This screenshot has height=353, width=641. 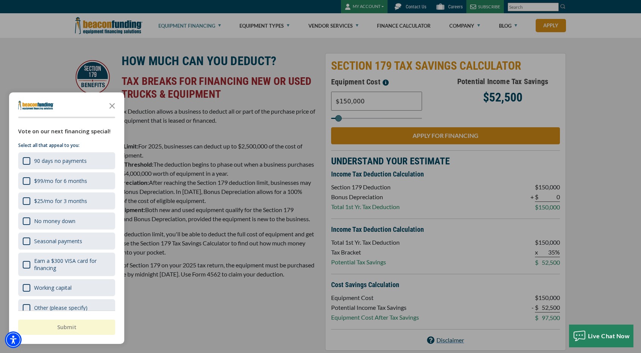 I want to click on button: Close the survey, so click(x=112, y=105).